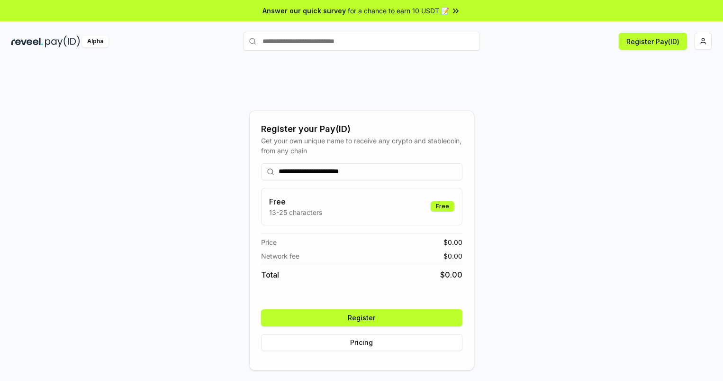  I want to click on h3: Free, so click(296, 201).